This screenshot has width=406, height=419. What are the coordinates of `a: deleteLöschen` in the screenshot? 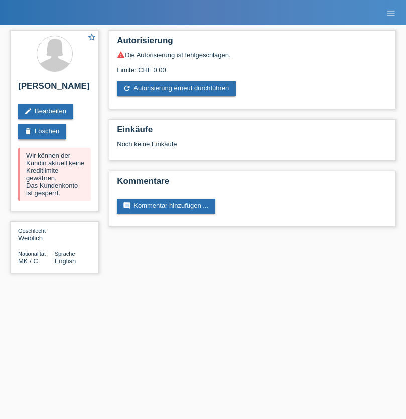 It's located at (42, 132).